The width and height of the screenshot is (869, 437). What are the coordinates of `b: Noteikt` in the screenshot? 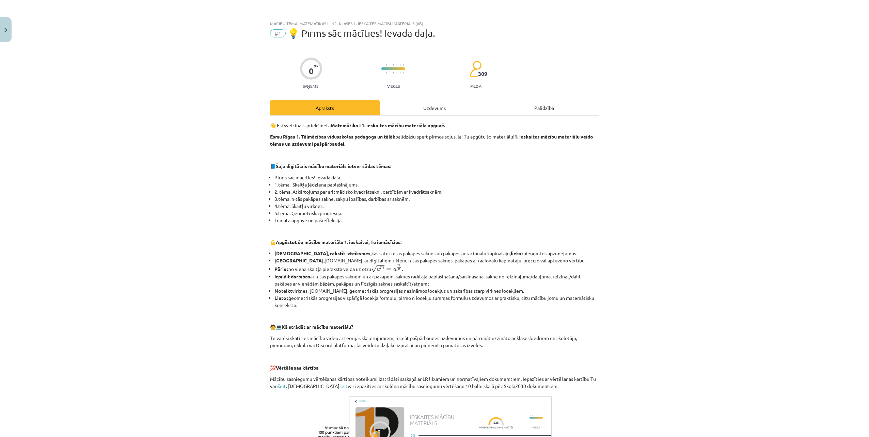 It's located at (283, 291).